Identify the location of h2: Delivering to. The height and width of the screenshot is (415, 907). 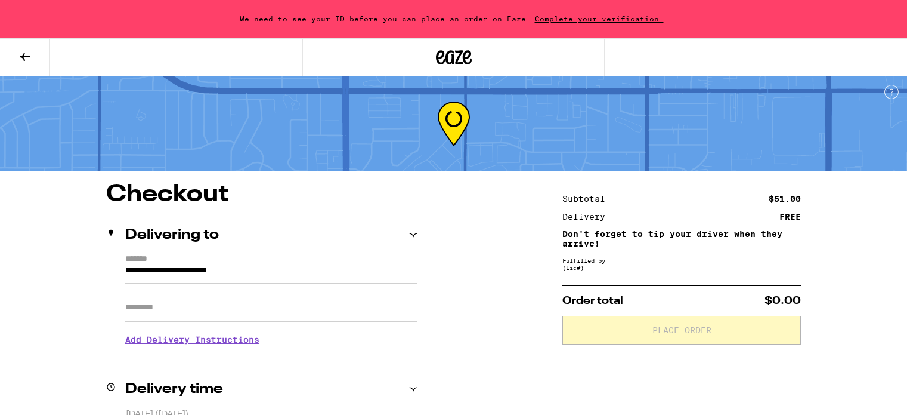
(172, 235).